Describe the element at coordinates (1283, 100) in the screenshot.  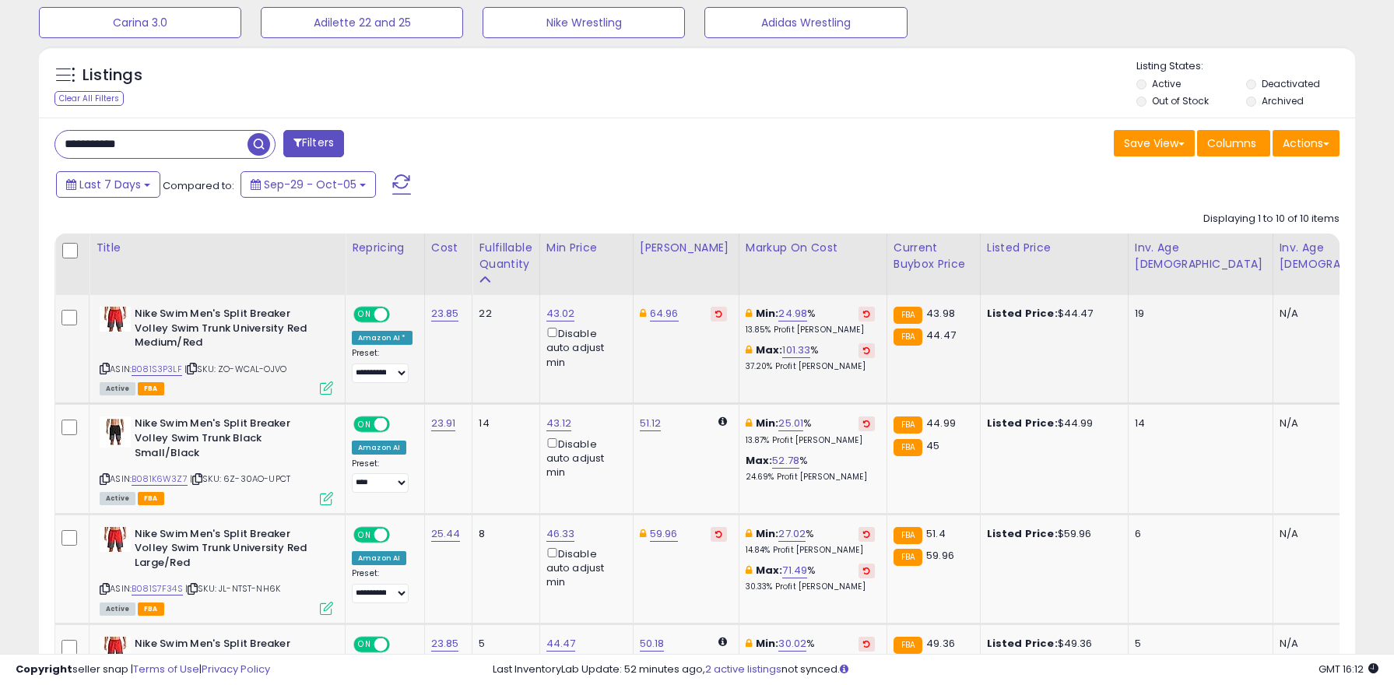
I see `label: Archived` at that location.